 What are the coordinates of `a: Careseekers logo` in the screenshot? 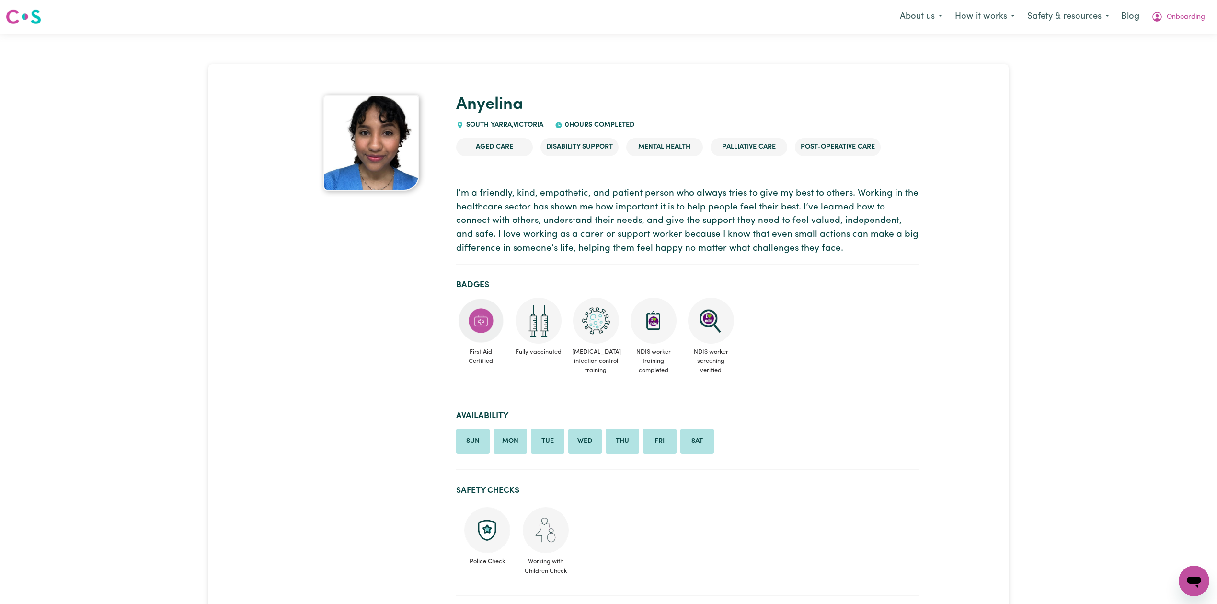 It's located at (23, 17).